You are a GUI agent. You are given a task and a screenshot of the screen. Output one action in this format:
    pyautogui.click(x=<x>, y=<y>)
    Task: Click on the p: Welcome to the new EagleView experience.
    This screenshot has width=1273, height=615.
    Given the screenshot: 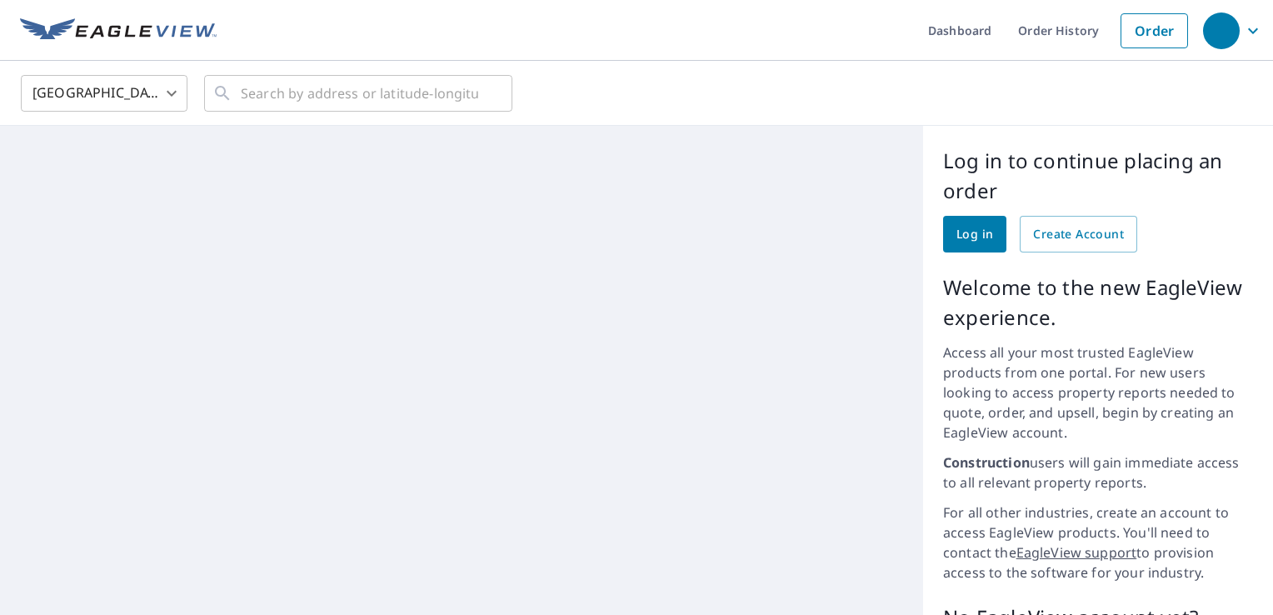 What is the action you would take?
    pyautogui.click(x=1098, y=302)
    